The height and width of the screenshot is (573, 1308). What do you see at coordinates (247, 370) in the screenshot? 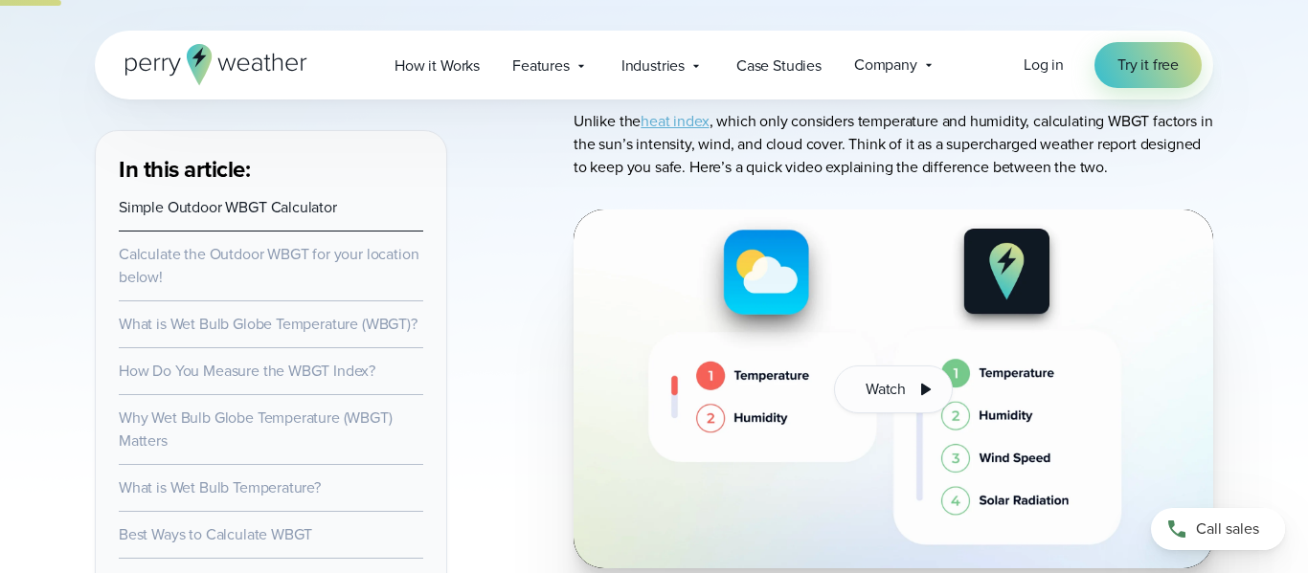
I see `a: How Do You Measure the WBGT Index?` at bounding box center [247, 370].